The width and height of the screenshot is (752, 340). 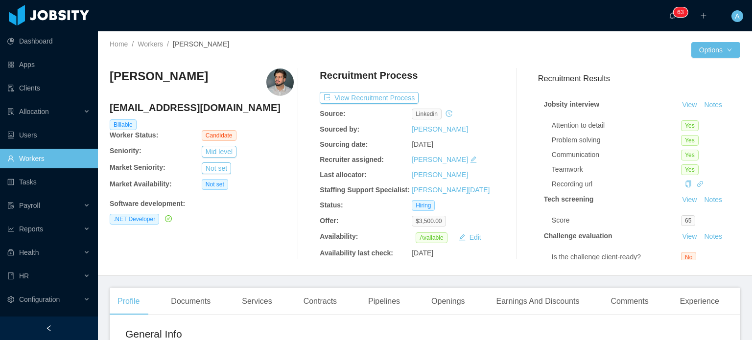 I want to click on b: Seniority:, so click(x=125, y=151).